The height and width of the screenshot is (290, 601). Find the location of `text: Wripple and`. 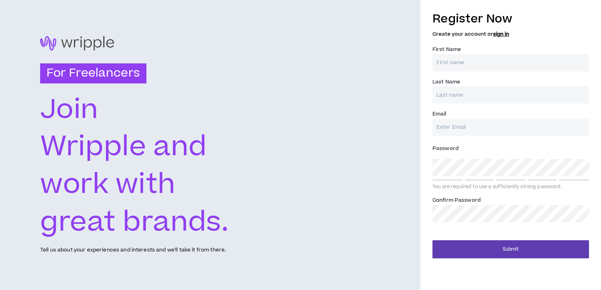

text: Wripple and is located at coordinates (123, 147).